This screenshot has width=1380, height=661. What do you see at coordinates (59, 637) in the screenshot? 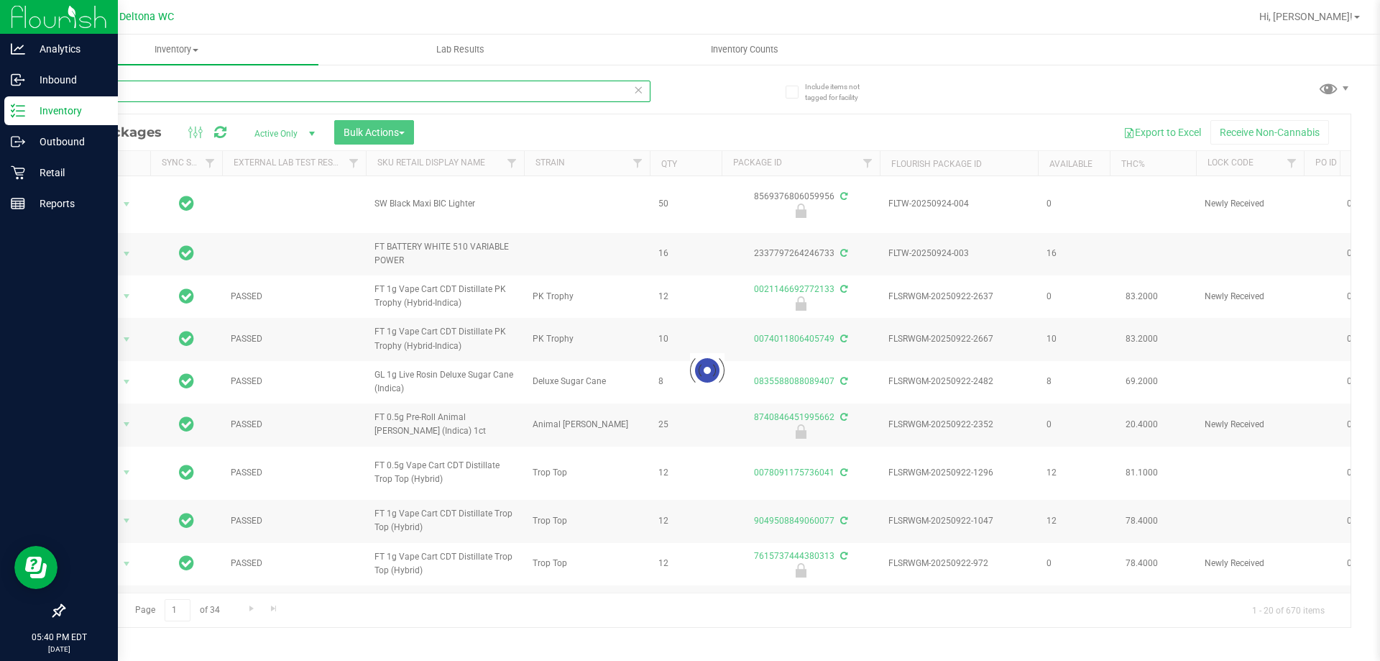
I see `p: 05:40 PM EDT` at bounding box center [59, 637].